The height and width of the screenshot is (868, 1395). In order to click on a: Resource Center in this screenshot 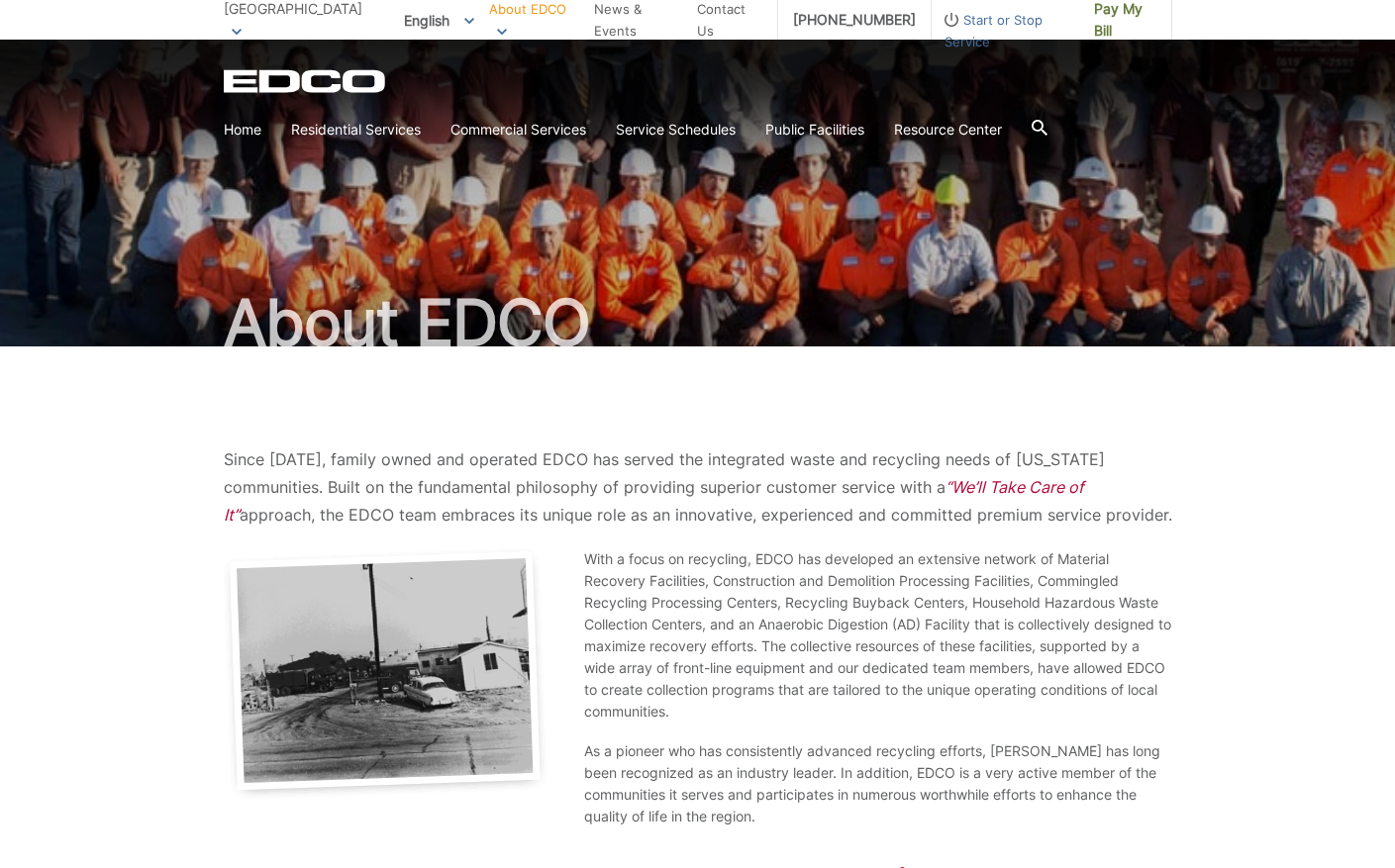, I will do `click(948, 130)`.